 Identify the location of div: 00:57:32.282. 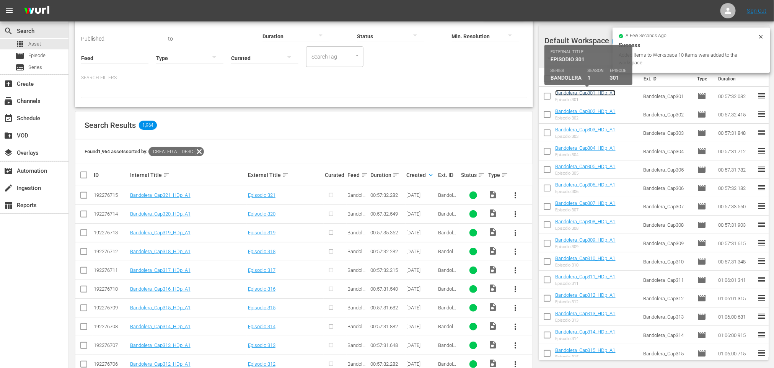
(387, 363).